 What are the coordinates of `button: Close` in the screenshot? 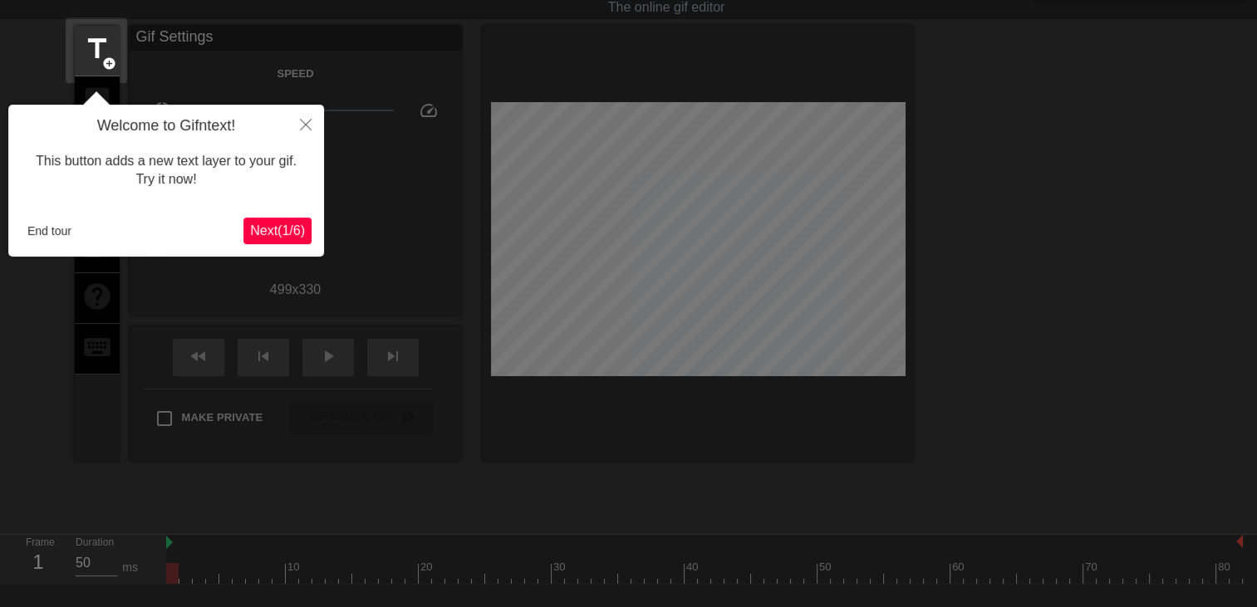 It's located at (306, 124).